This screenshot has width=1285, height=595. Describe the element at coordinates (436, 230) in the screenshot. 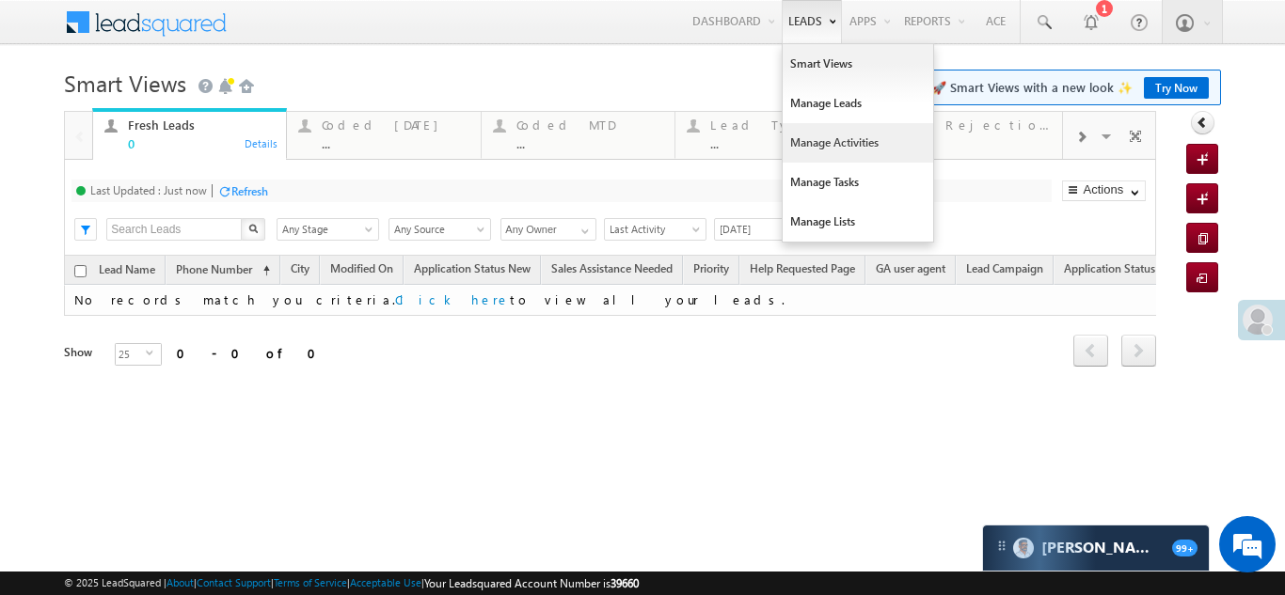

I see `span: Any Source` at that location.